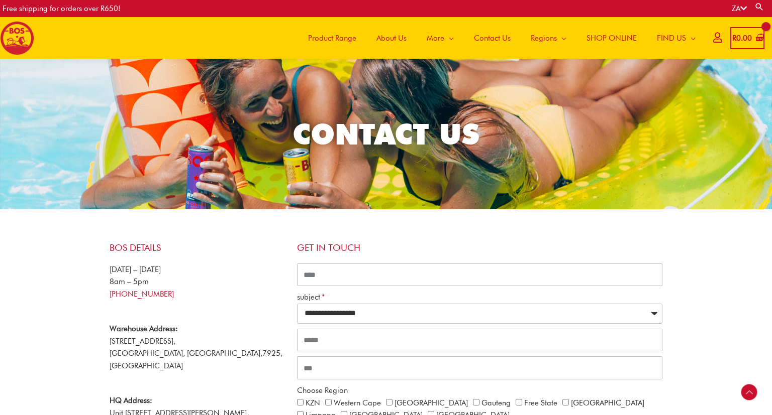  I want to click on a: Contact Us, so click(492, 38).